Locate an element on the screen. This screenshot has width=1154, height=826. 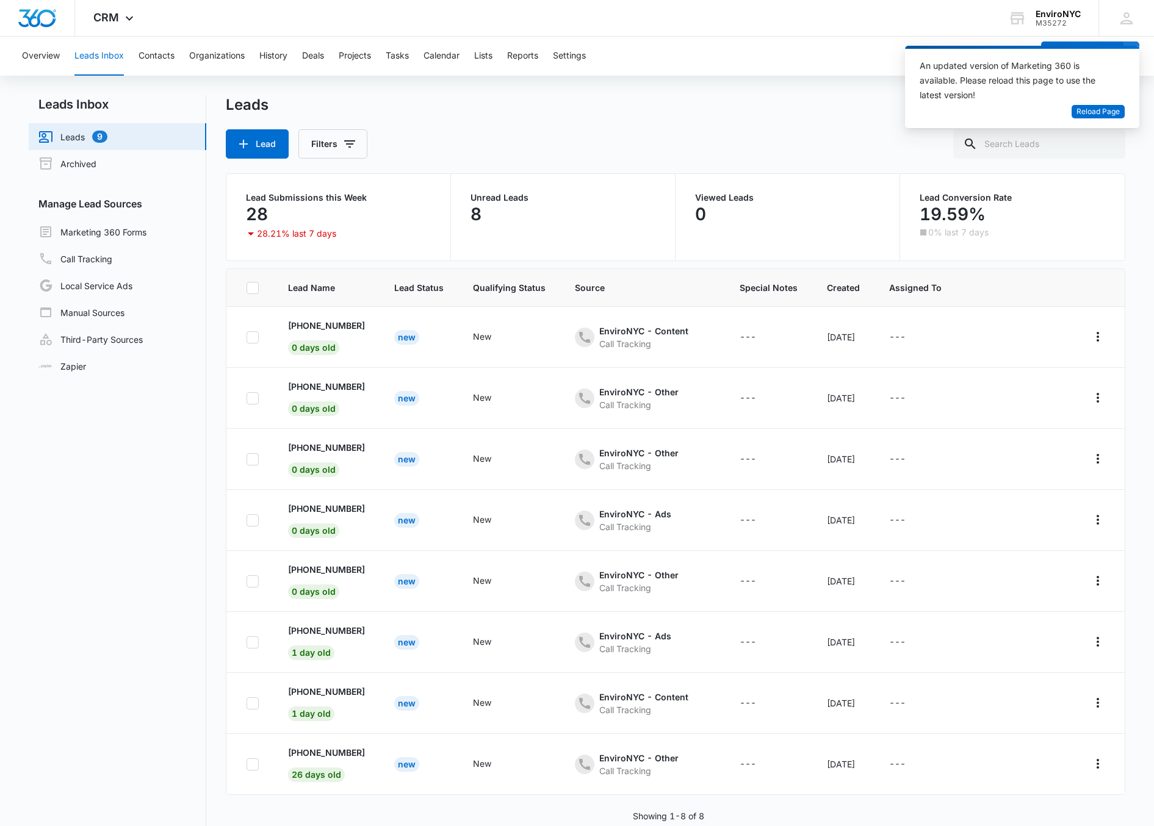
span: Source is located at coordinates (642, 287).